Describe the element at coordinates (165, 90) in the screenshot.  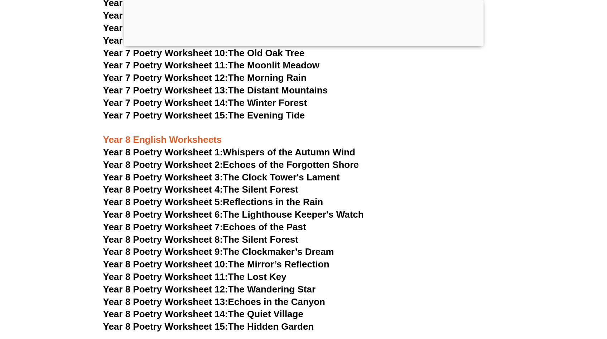
I see `span: Year 7 Poetry Worksheet 13:` at that location.